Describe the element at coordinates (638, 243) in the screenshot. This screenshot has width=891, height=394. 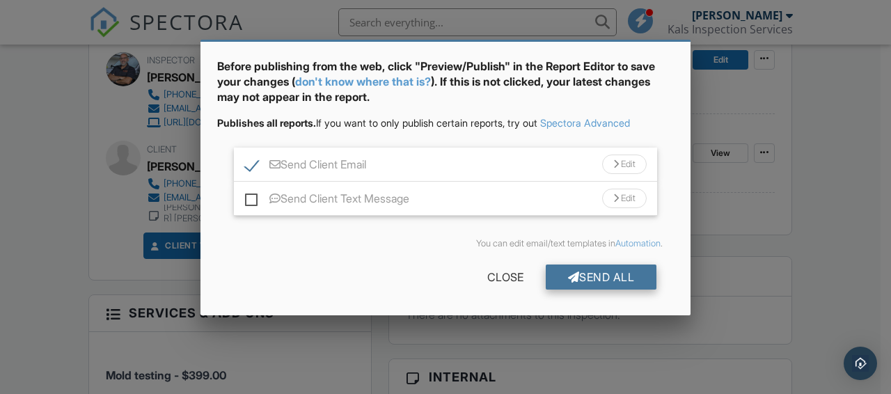
I see `a: Automation` at that location.